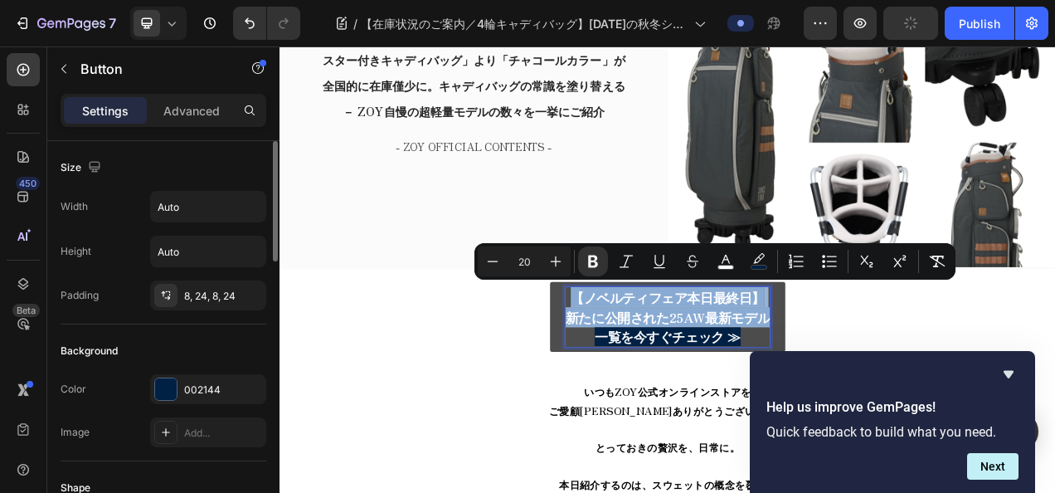  Describe the element at coordinates (498, 347) in the screenshot. I see `div: Rich Text Editor. Editing area: main` at that location.